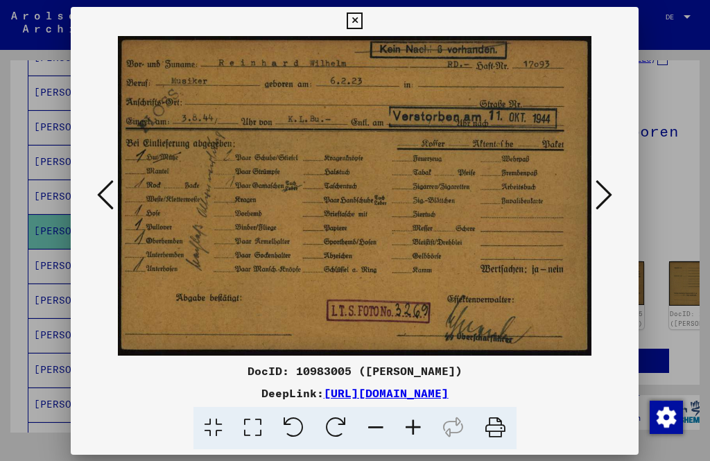 The height and width of the screenshot is (461, 710). What do you see at coordinates (354, 196) in the screenshot?
I see `img: 001.jpg` at bounding box center [354, 196].